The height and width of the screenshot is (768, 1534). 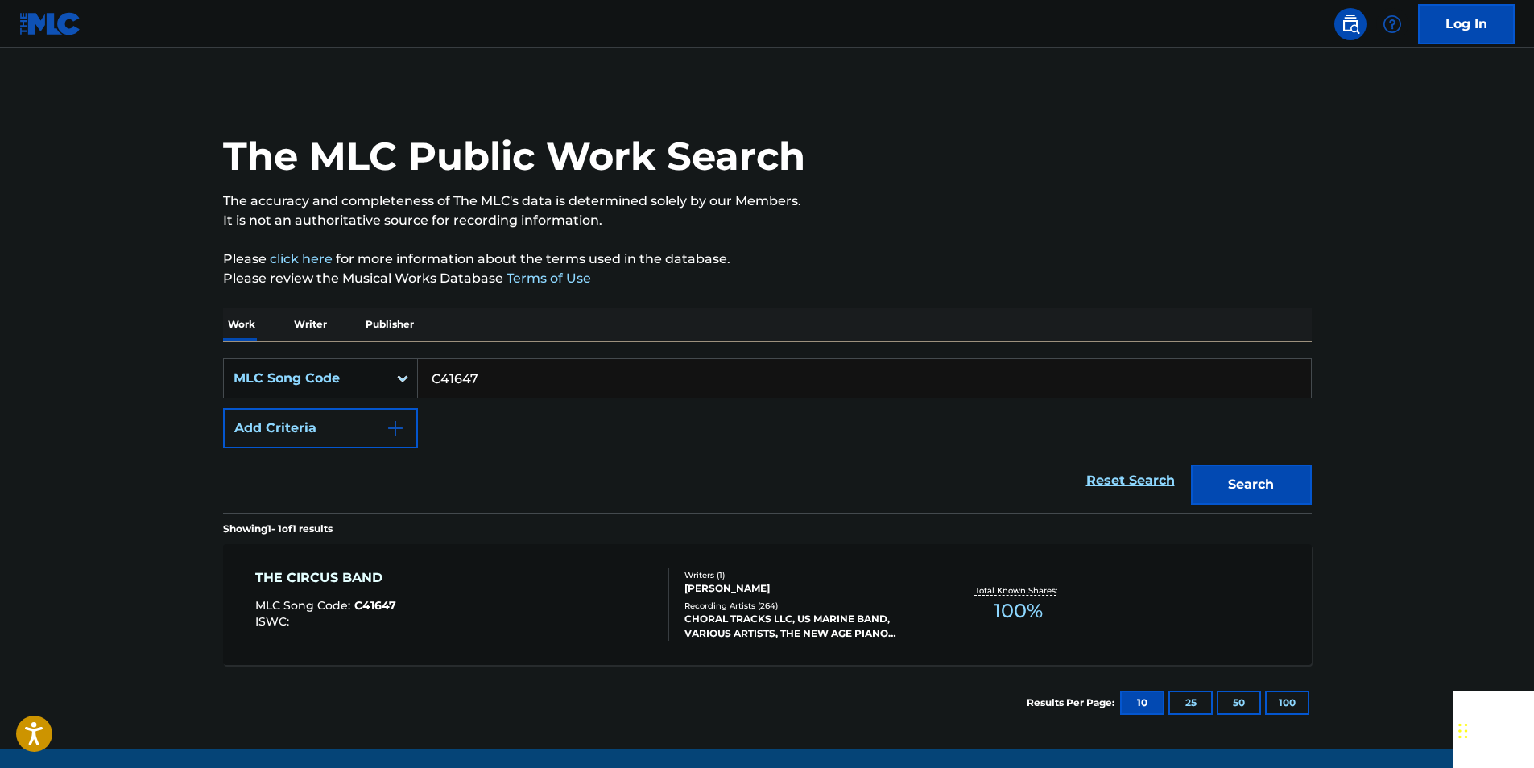 What do you see at coordinates (325, 578) in the screenshot?
I see `div: THE CIRCUS BAND` at bounding box center [325, 578].